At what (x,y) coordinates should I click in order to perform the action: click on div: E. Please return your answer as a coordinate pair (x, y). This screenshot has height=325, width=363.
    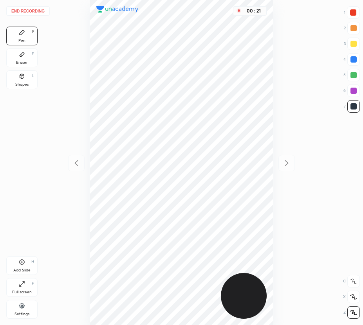
    Looking at the image, I should click on (33, 54).